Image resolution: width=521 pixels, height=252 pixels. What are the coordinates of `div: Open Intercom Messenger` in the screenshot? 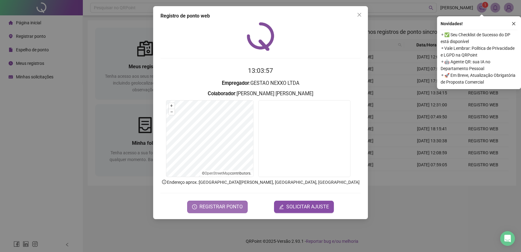 It's located at (507, 238).